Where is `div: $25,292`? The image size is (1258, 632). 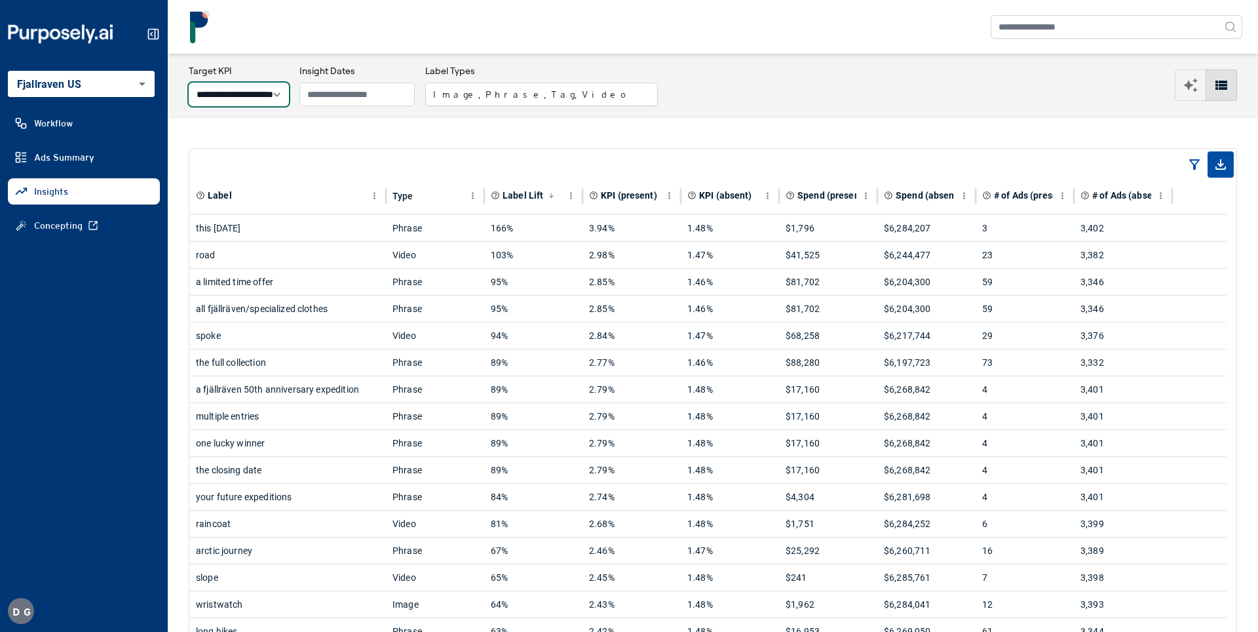
div: $25,292 is located at coordinates (828, 550).